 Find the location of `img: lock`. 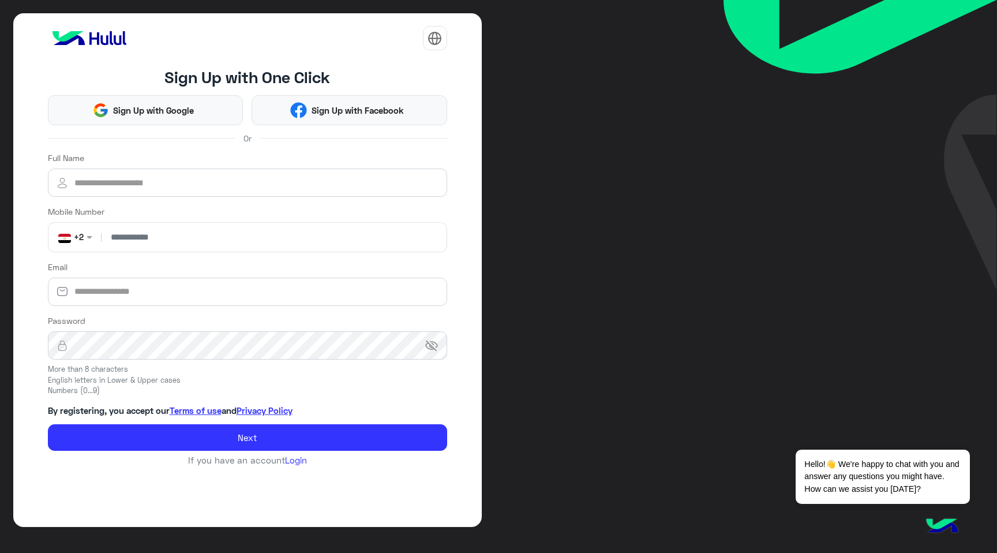

img: lock is located at coordinates (62, 346).